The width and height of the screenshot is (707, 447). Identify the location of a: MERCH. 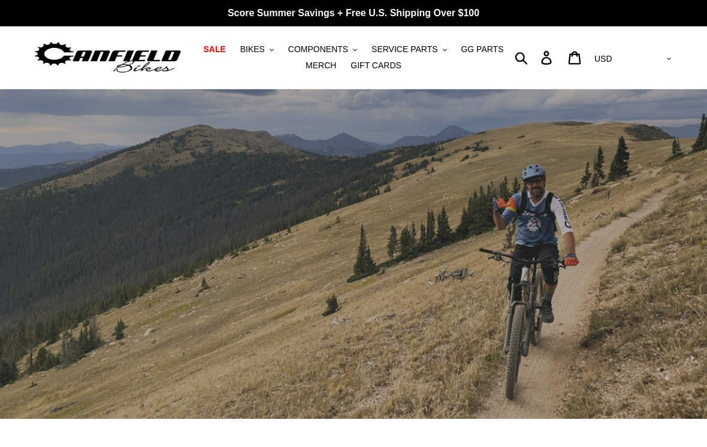
(321, 65).